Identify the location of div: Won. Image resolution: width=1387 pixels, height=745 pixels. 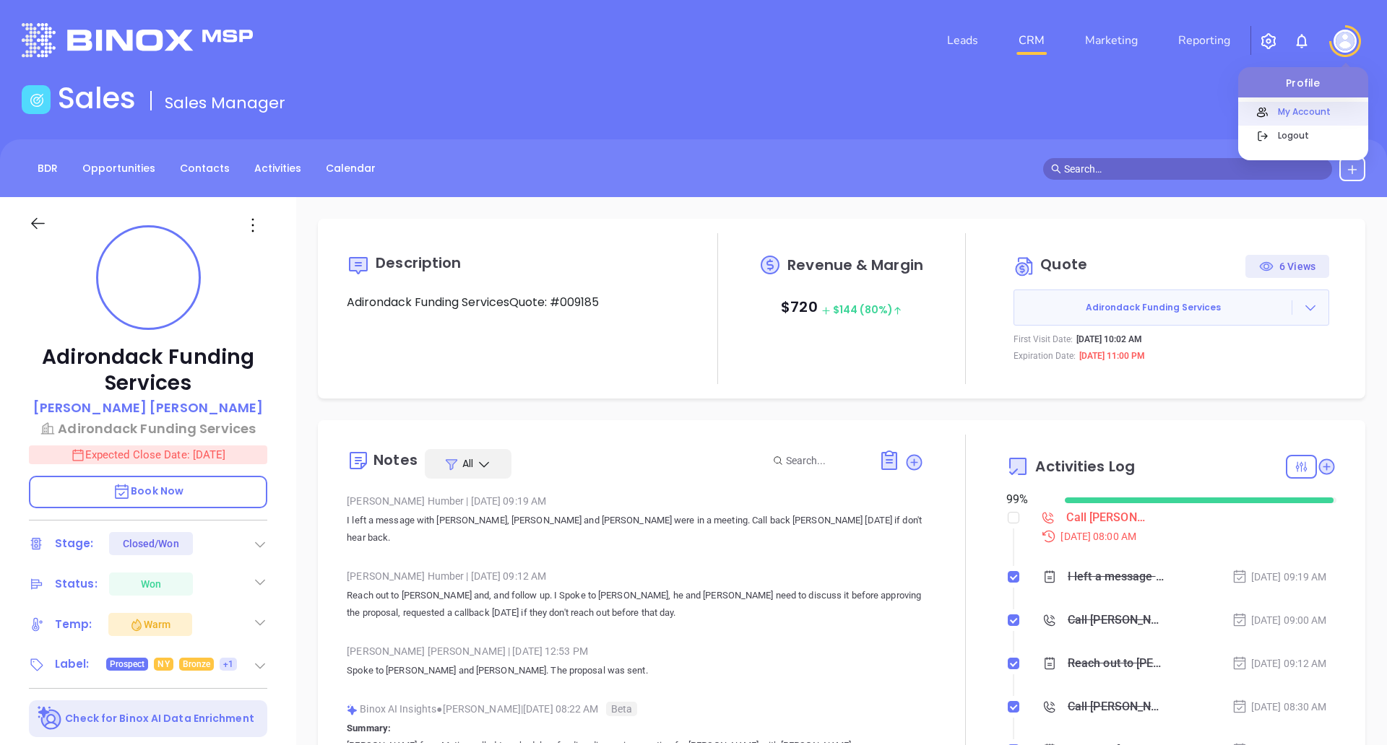
(151, 584).